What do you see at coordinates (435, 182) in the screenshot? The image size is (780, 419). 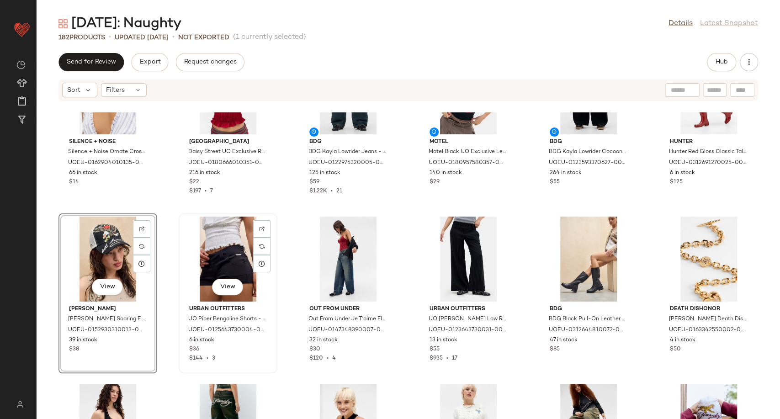 I see `span: $29` at bounding box center [435, 182].